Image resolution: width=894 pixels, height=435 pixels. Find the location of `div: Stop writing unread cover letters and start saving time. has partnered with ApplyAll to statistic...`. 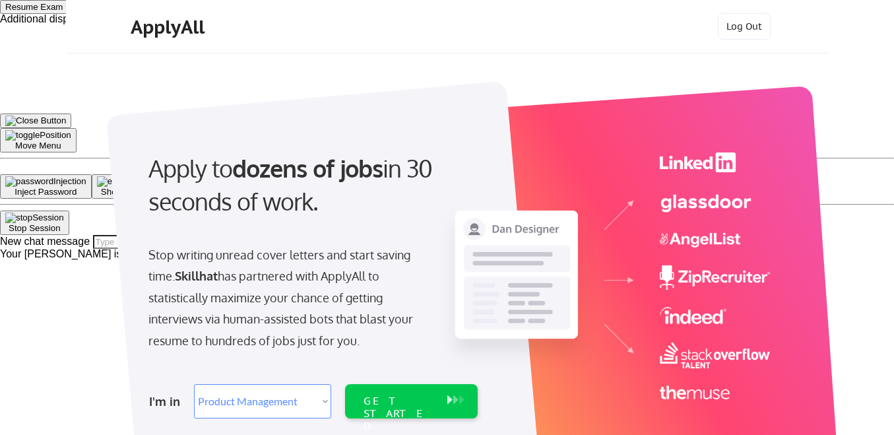

div: Stop writing unread cover letters and start saving time. has partnered with ApplyAll to statistic... is located at coordinates (284, 298).